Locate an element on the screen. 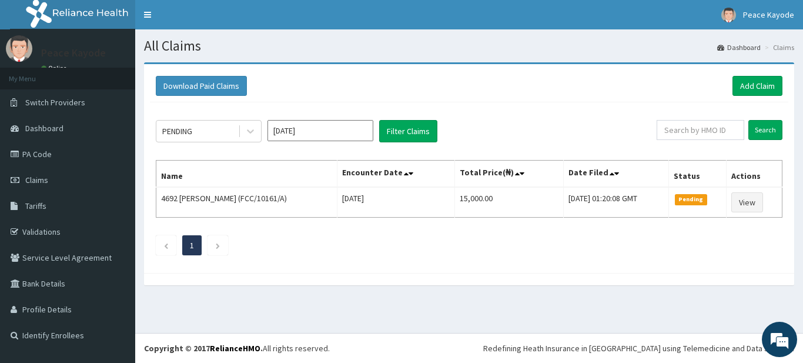 The image size is (803, 363). a: Dashboard is located at coordinates (739, 47).